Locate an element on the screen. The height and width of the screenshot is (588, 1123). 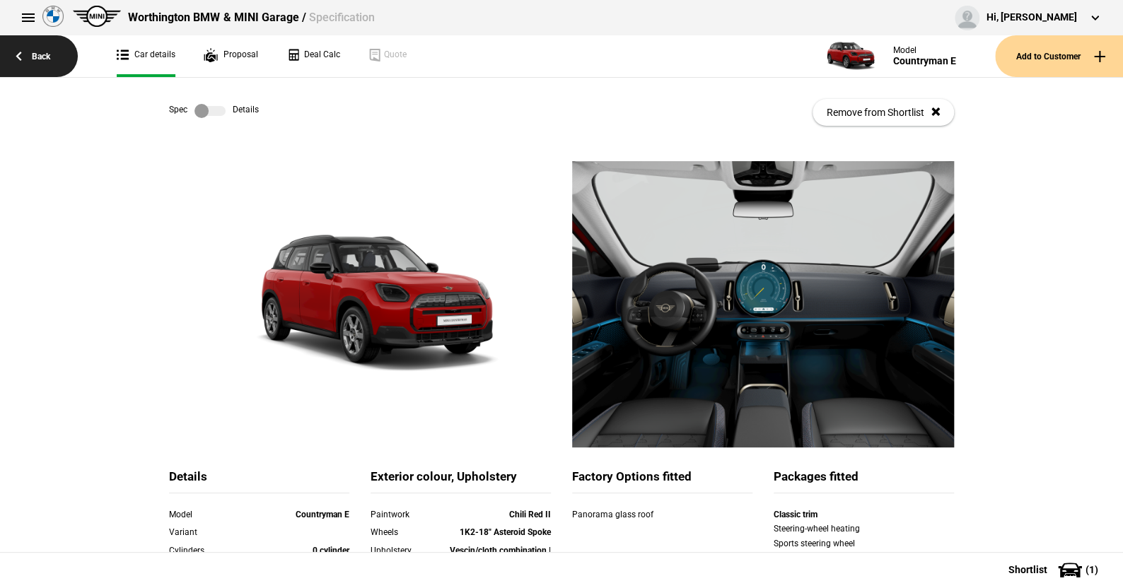
span: Shortlist is located at coordinates (1028, 570).